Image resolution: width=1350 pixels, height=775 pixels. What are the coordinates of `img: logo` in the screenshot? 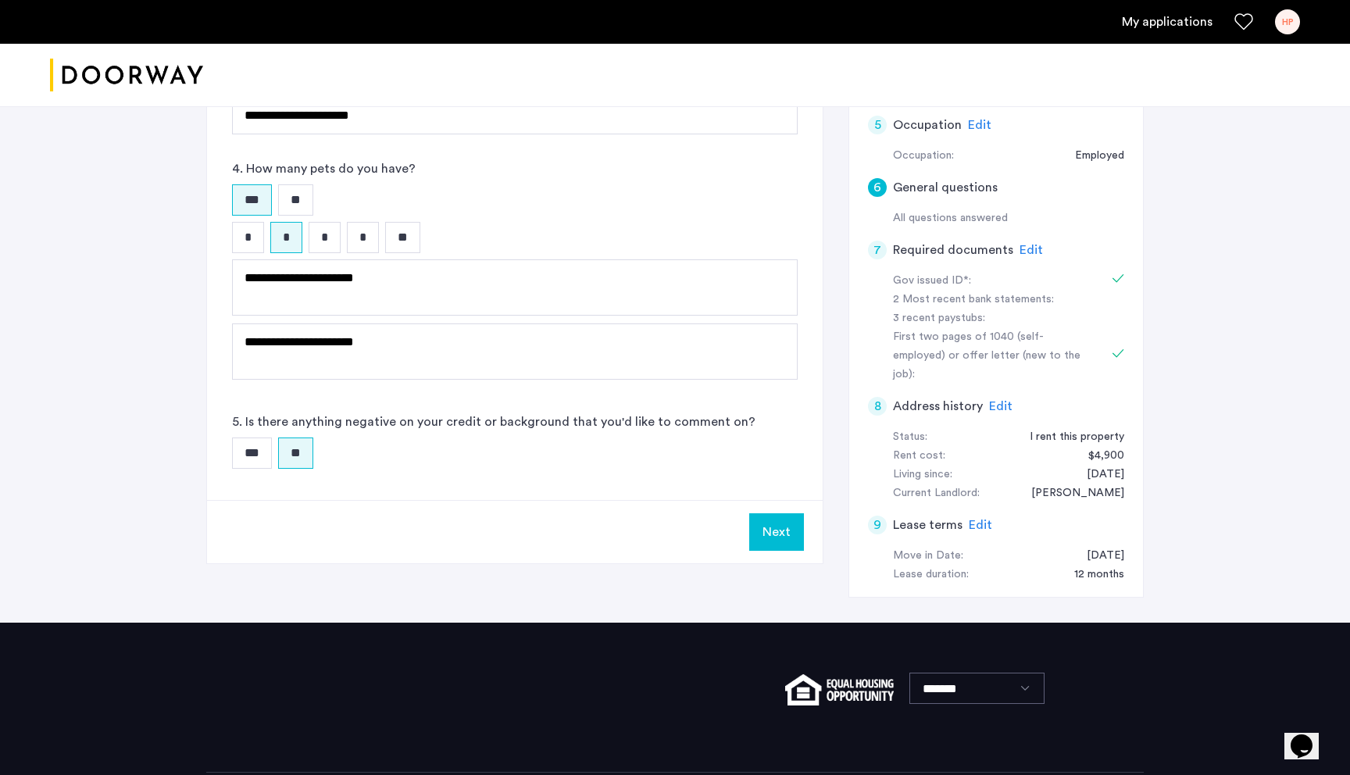 It's located at (127, 75).